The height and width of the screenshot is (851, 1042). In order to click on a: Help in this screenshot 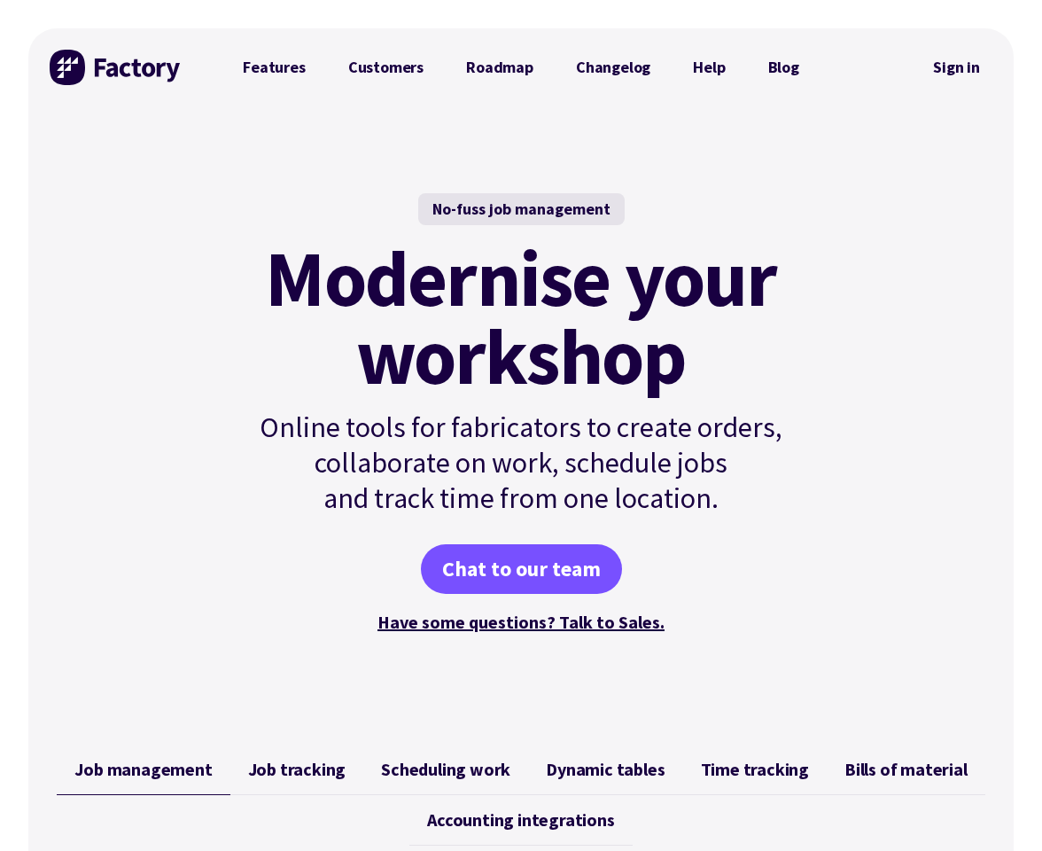, I will do `click(709, 67)`.